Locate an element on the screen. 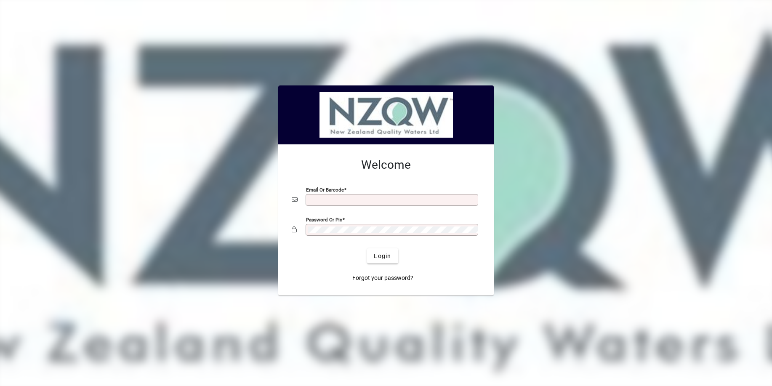 The image size is (772, 386). h2: Welcome is located at coordinates (386, 165).